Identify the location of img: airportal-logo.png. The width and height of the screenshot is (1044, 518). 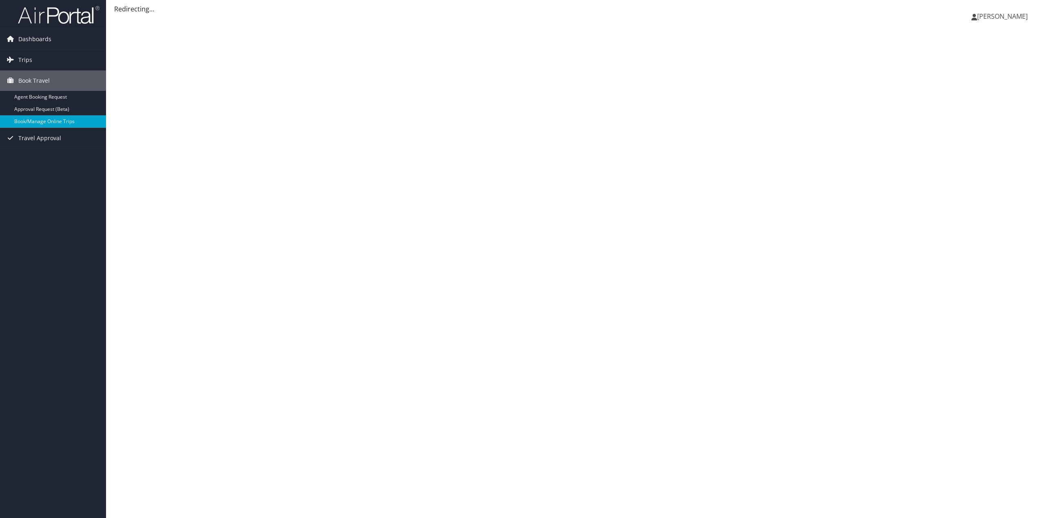
(59, 15).